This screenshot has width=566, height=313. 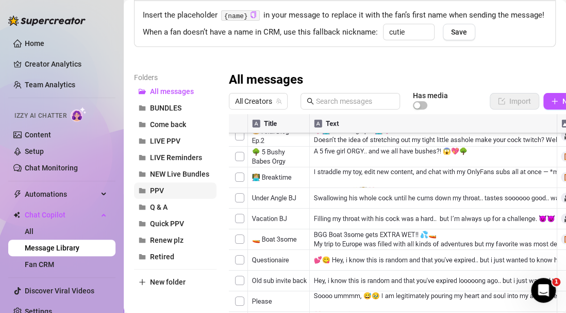 I want to click on a: All, so click(x=29, y=231).